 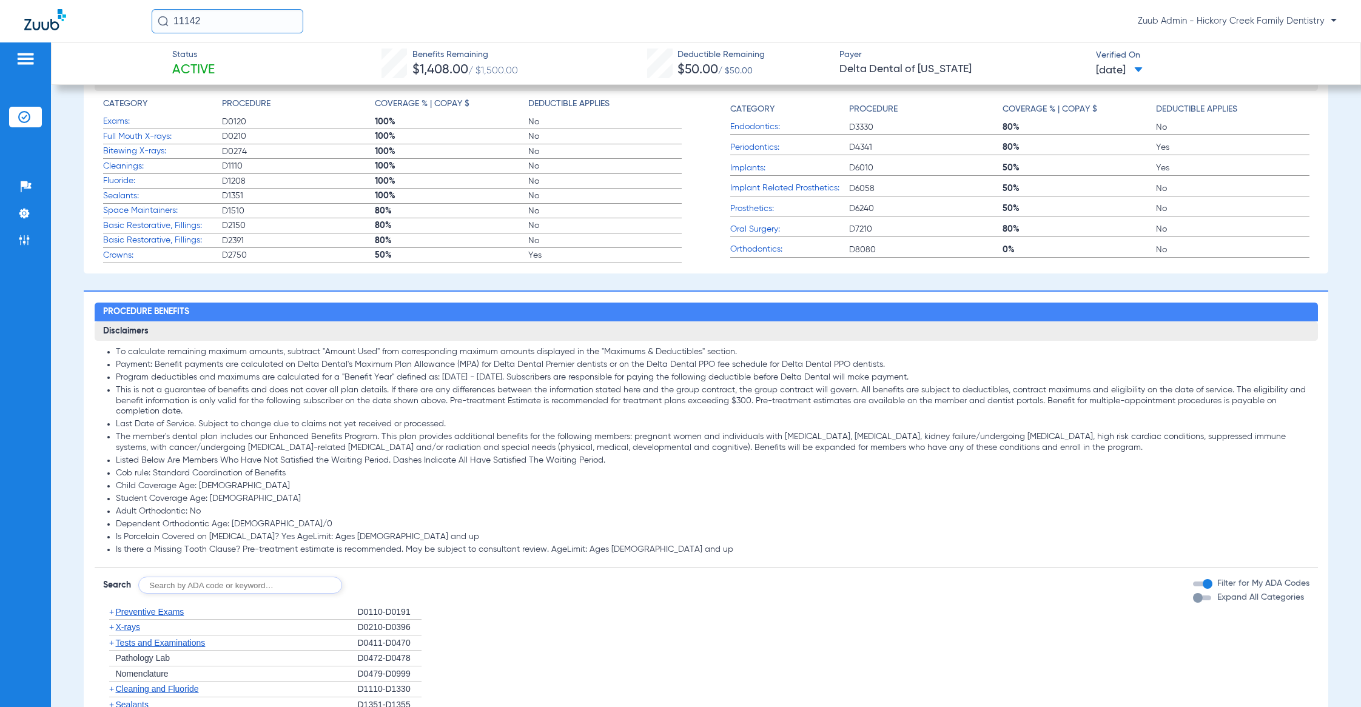 I want to click on li: Cob rule: Standard Coordination of Benefits, so click(x=712, y=474).